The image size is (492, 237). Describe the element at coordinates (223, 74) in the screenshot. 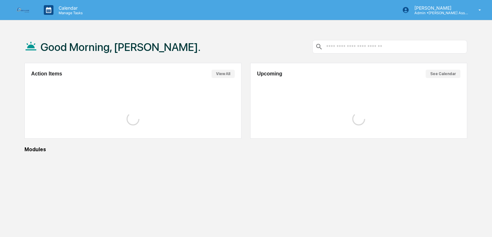

I see `button: View All` at that location.